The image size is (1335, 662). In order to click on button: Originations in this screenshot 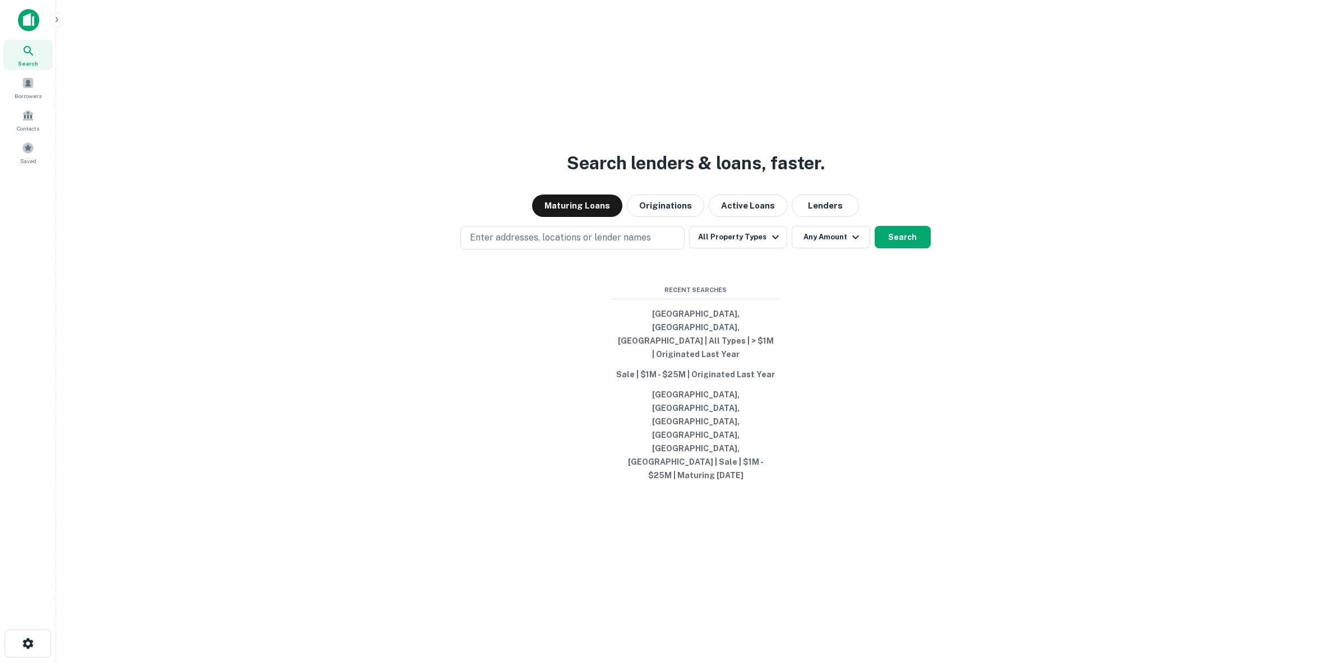, I will do `click(666, 206)`.